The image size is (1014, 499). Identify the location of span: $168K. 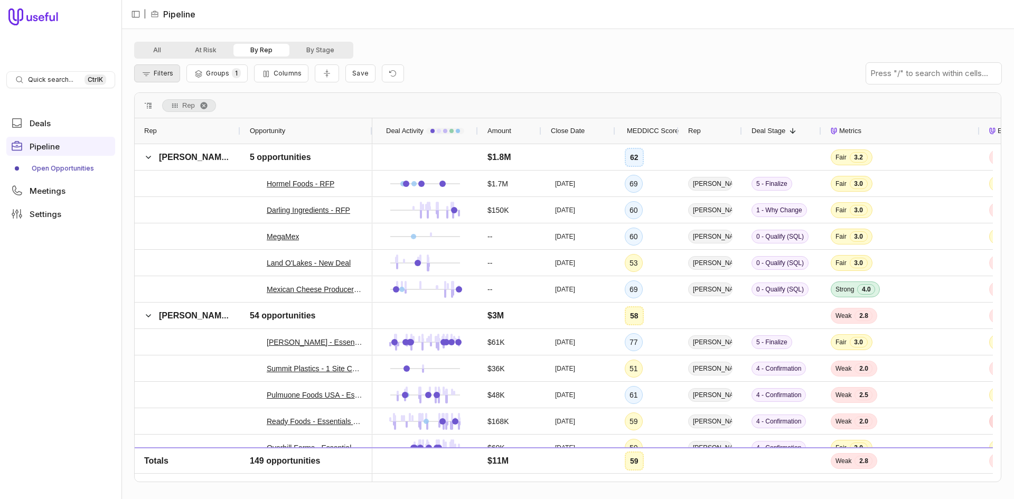
(498, 421).